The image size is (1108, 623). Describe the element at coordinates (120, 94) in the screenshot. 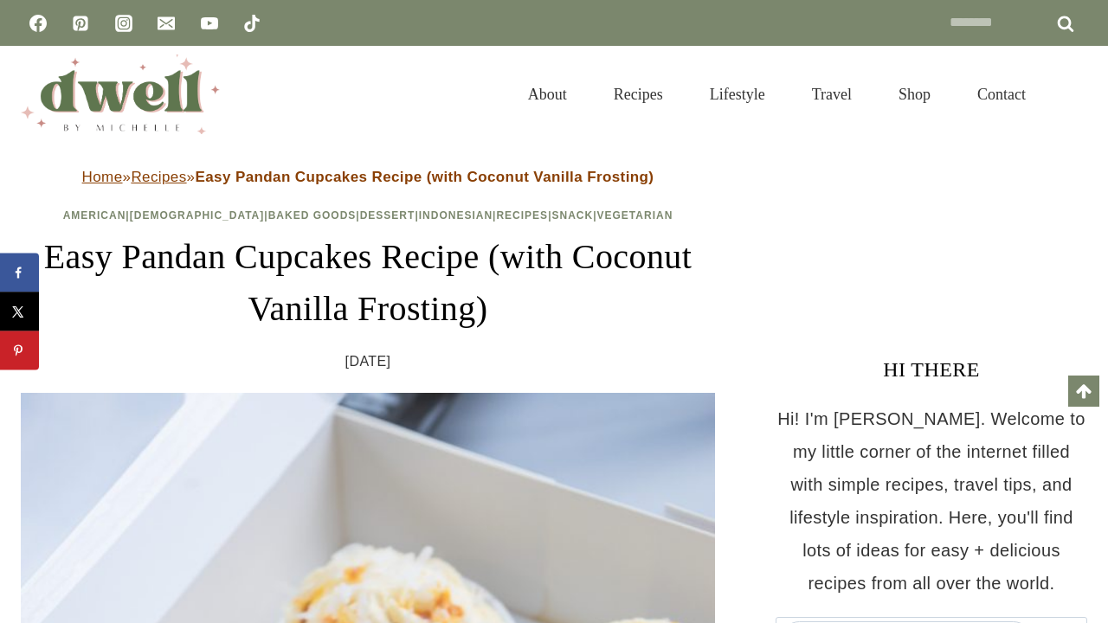

I see `img: DWELL by michelle` at that location.